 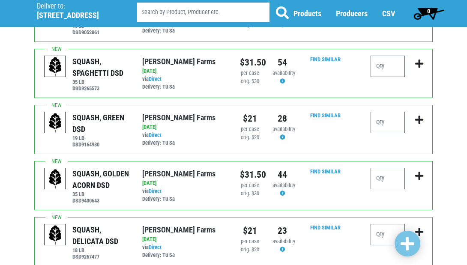 What do you see at coordinates (282, 175) in the screenshot?
I see `div: 44` at bounding box center [282, 175].